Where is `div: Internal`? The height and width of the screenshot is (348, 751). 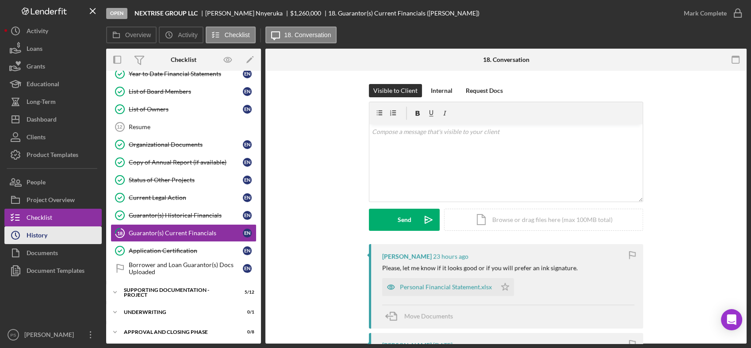
div: Internal is located at coordinates (441, 91).